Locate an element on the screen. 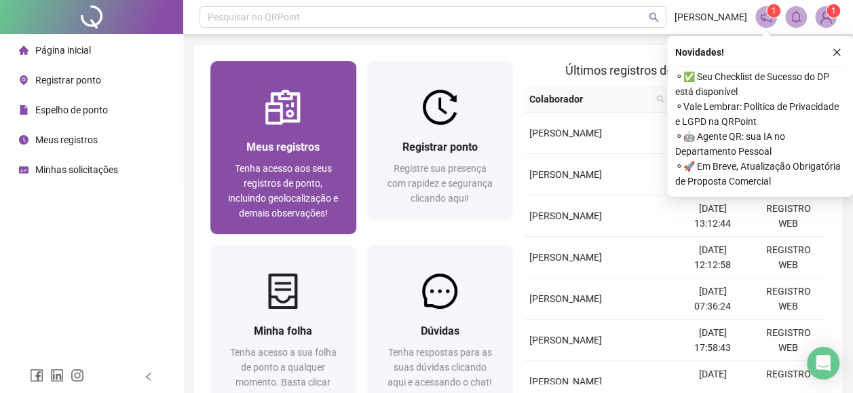 Image resolution: width=853 pixels, height=393 pixels. span: ⚬ 🤖 Agente QR: sua IA no Departamento Pessoal is located at coordinates (760, 144).